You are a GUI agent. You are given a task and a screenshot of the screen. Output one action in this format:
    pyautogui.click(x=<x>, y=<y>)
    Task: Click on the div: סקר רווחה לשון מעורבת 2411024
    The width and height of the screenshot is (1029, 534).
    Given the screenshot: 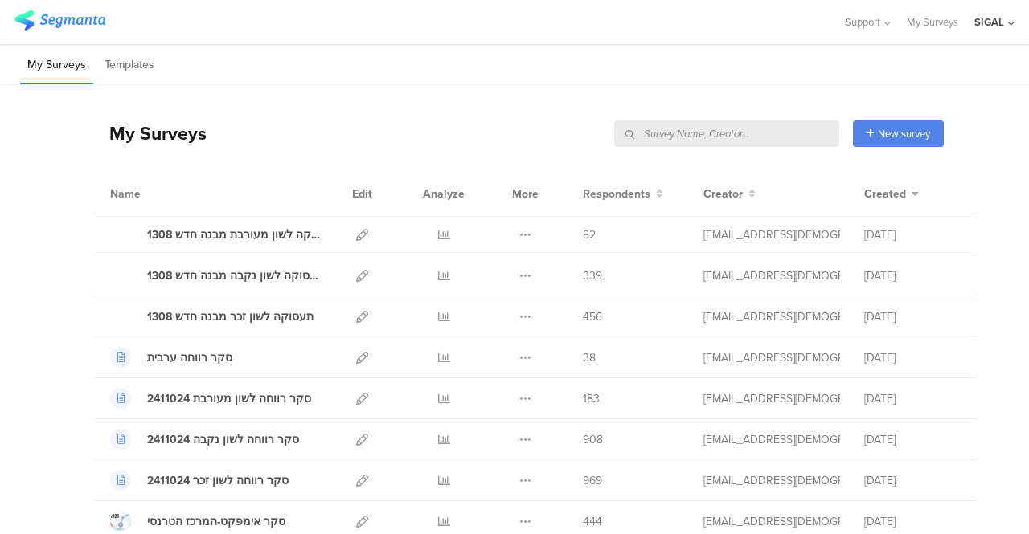 What is the action you would take?
    pyautogui.click(x=229, y=399)
    